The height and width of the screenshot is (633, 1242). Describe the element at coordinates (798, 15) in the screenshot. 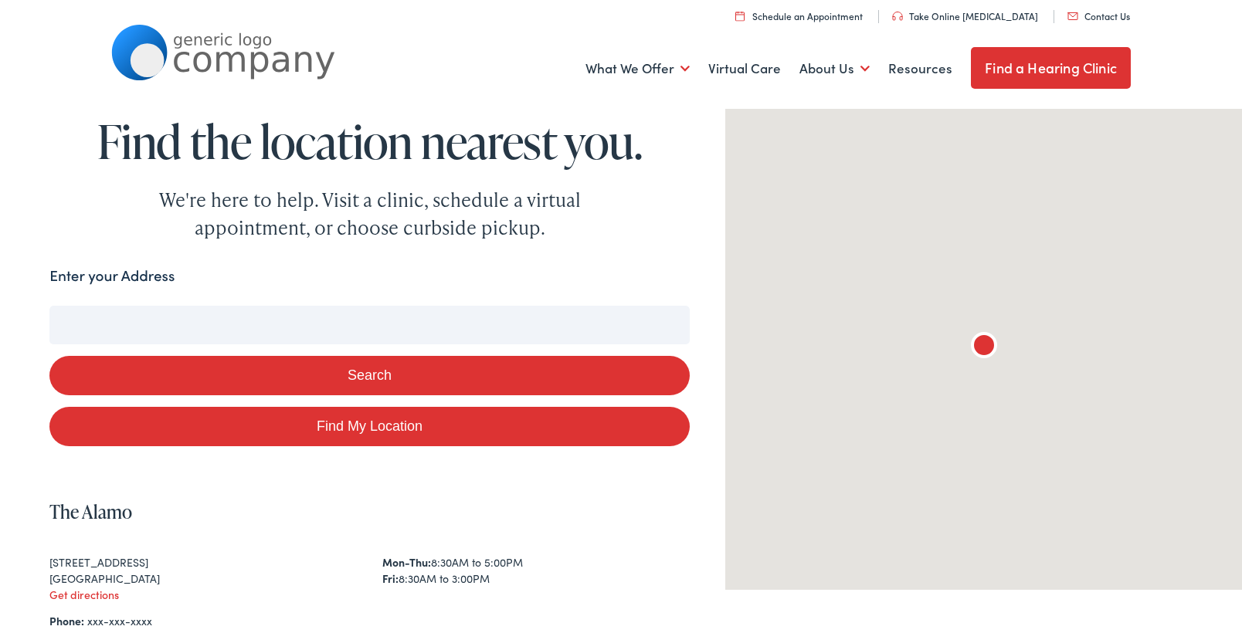

I see `a: Schedule an Appointment` at that location.